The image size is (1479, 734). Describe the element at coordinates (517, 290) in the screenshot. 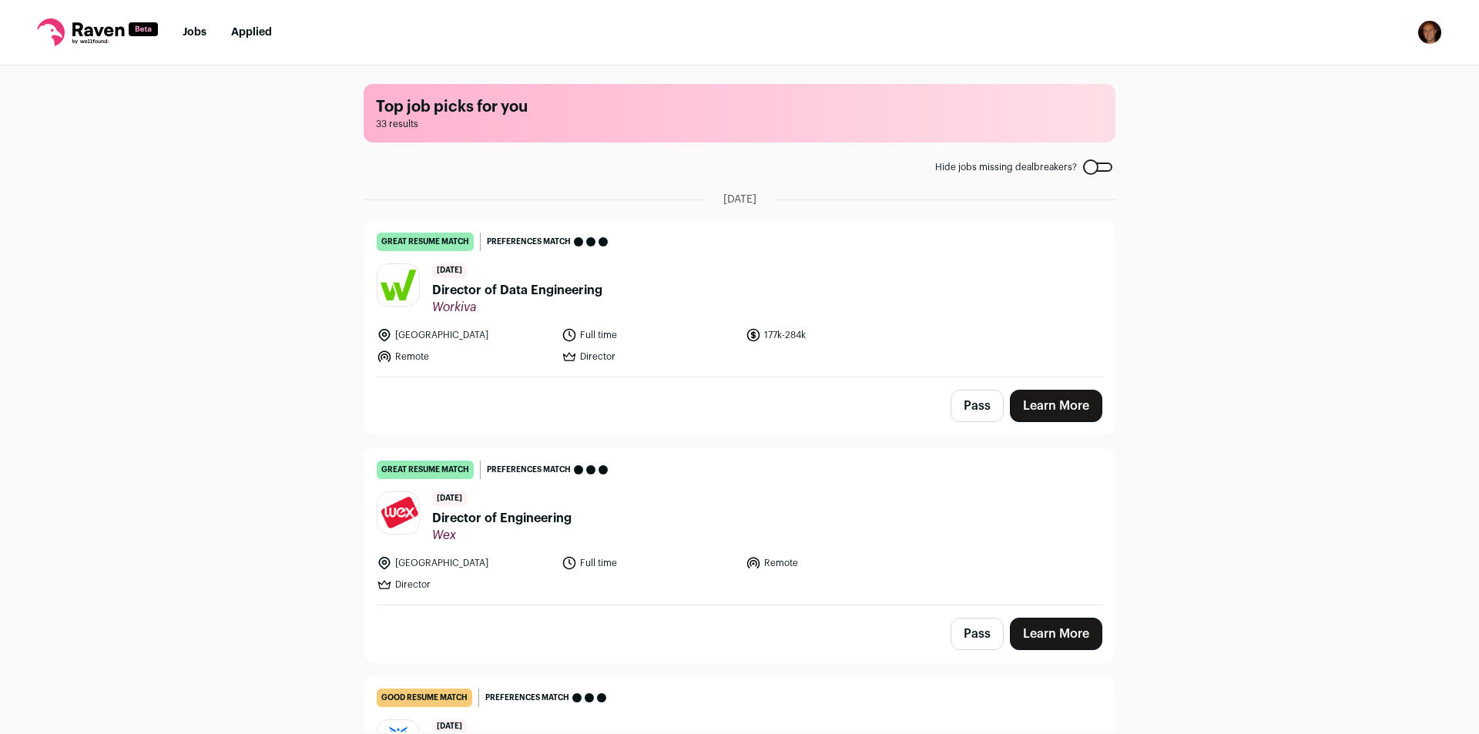

I see `span: Director of Data Engineering` at that location.